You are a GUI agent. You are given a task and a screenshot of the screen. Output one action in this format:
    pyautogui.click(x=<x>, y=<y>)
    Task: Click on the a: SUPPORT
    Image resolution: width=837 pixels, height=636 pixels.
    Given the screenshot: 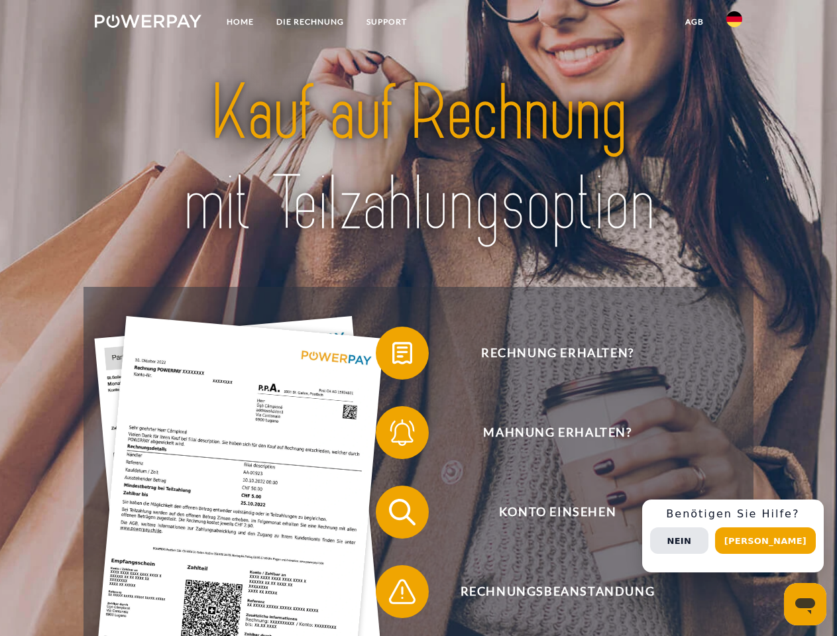 What is the action you would take?
    pyautogui.click(x=386, y=22)
    